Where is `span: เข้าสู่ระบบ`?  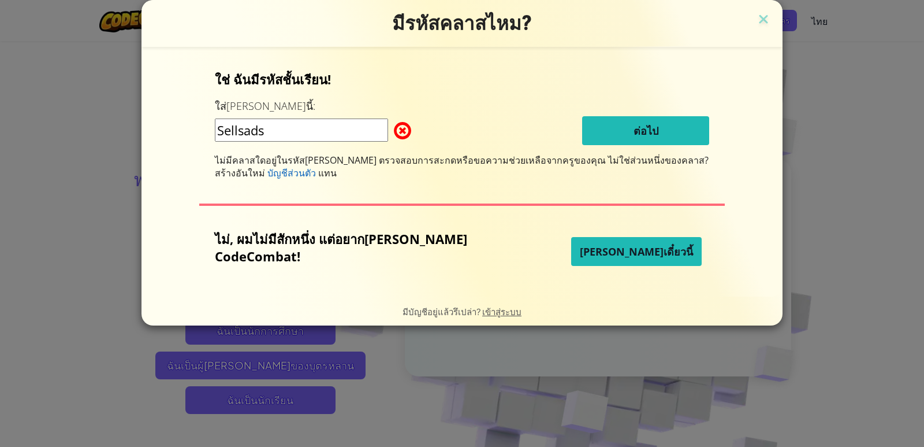
span: เข้าสู่ระบบ is located at coordinates (502, 311).